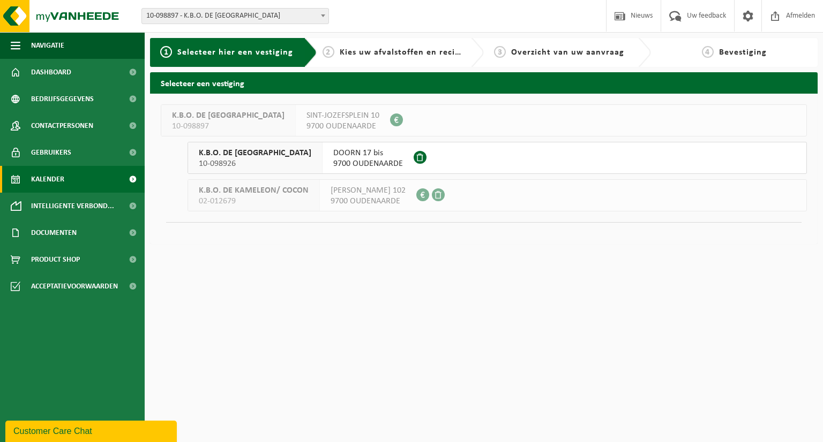 Image resolution: width=823 pixels, height=442 pixels. What do you see at coordinates (55, 260) in the screenshot?
I see `span: Product Shop` at bounding box center [55, 260].